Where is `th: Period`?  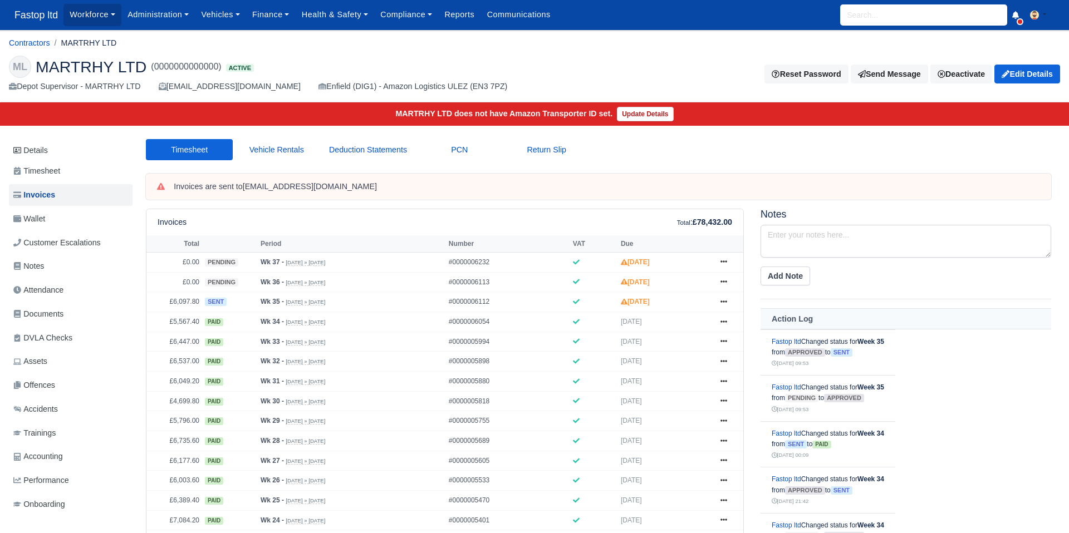 th: Period is located at coordinates (352, 244).